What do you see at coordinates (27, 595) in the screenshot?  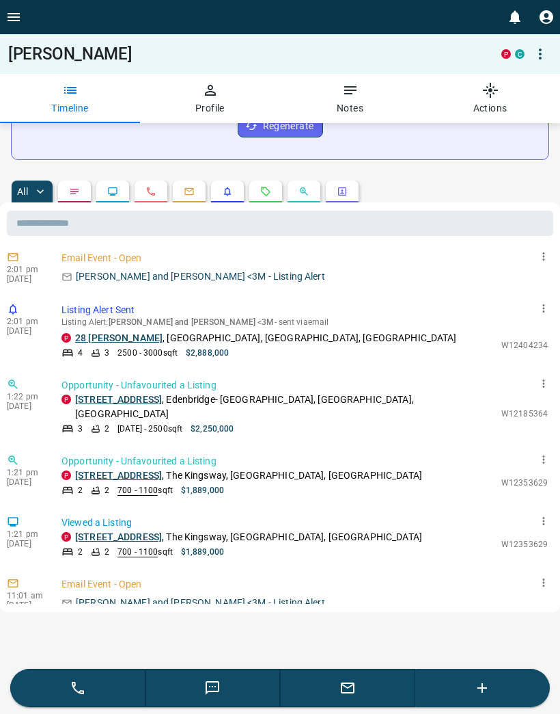 I see `p: 11:01 am` at bounding box center [27, 595].